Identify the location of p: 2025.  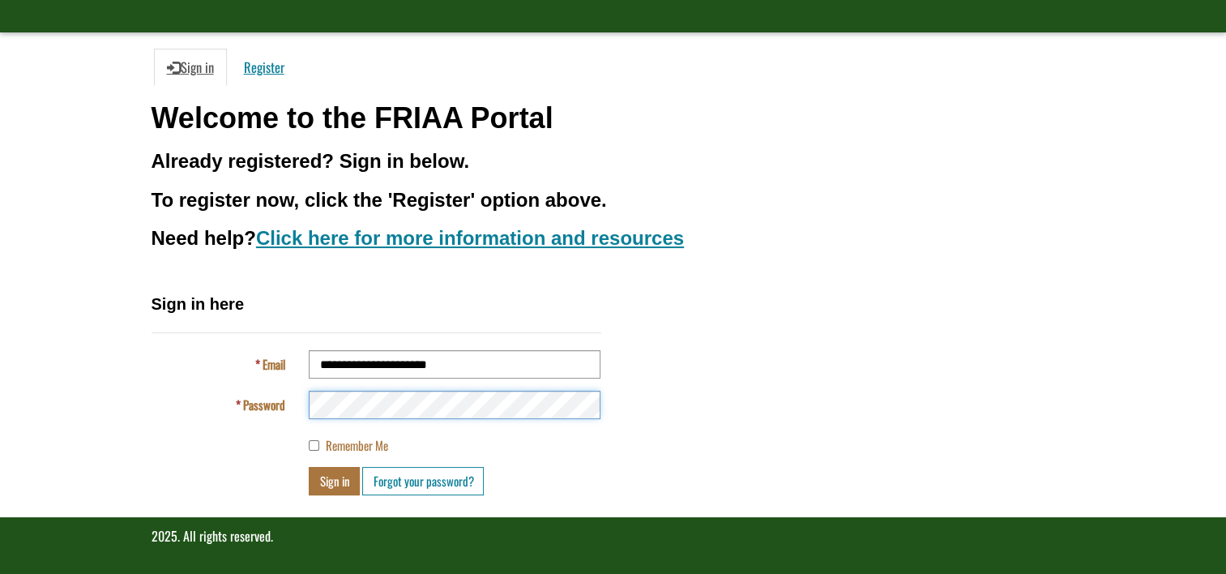
(614, 536).